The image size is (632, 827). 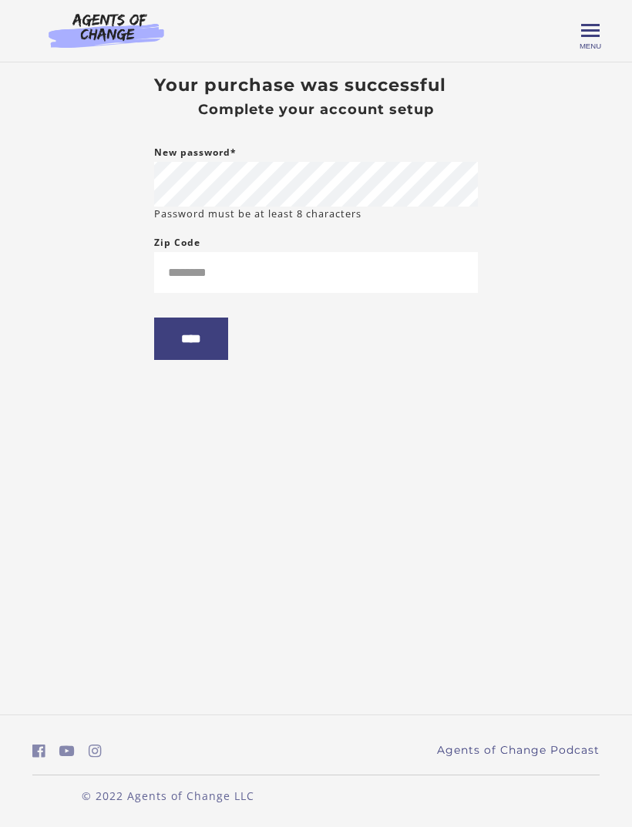 What do you see at coordinates (39, 750) in the screenshot?
I see `a: https://www.facebook.com/groups/aswbtestprep (Open in a new window)` at bounding box center [39, 750].